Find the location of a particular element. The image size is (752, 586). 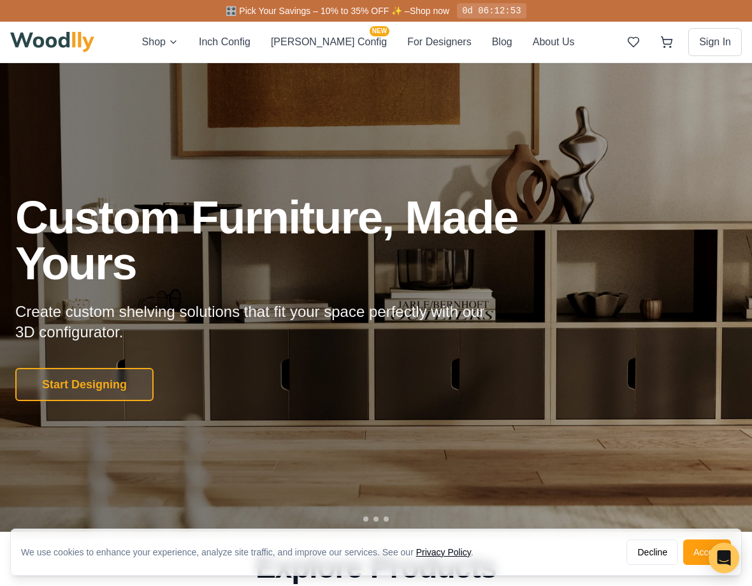

button: Sign In is located at coordinates (716, 42).